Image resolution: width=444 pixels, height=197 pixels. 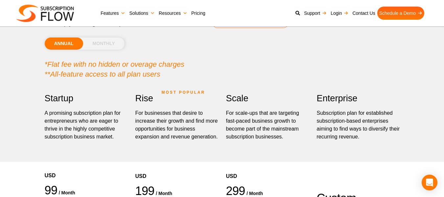 What do you see at coordinates (64, 43) in the screenshot?
I see `li: ANNUAL` at bounding box center [64, 43].